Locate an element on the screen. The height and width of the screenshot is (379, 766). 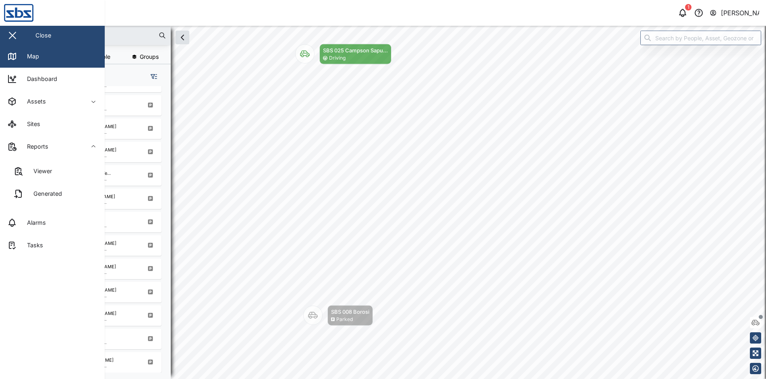
div: 1 is located at coordinates (689, 7).